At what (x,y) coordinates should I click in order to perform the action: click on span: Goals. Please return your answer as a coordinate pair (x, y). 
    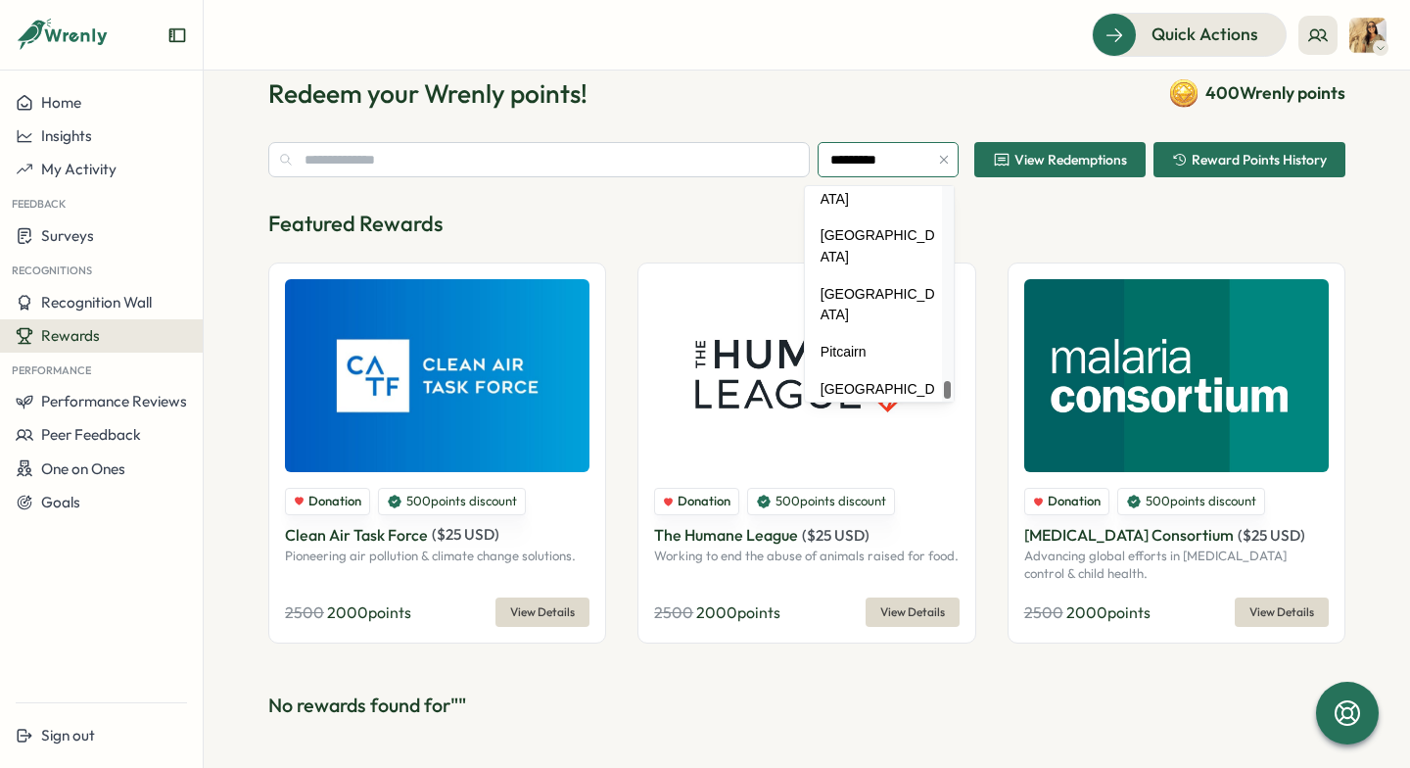
    Looking at the image, I should click on (61, 501).